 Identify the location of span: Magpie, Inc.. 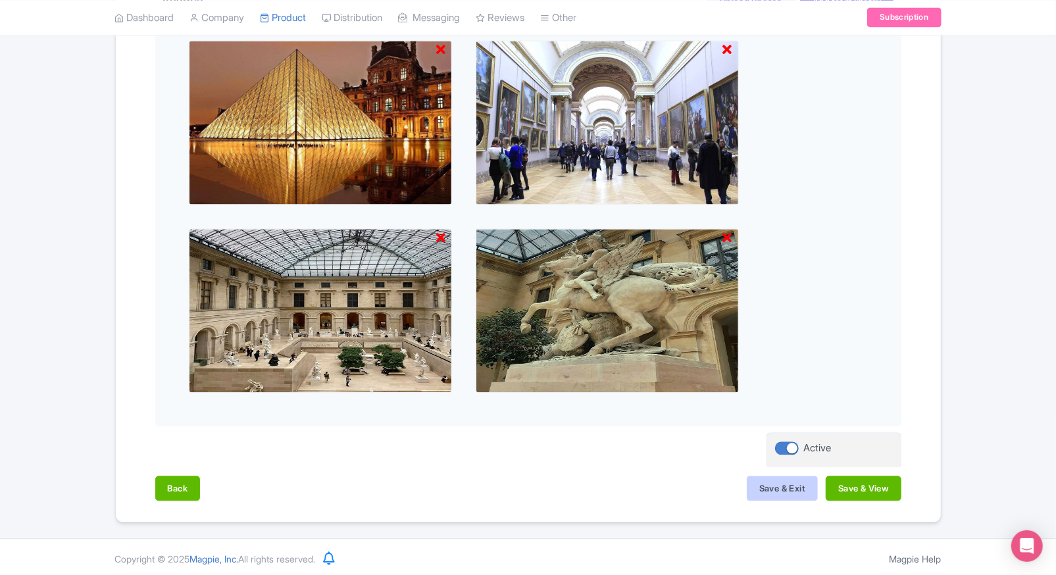
(214, 558).